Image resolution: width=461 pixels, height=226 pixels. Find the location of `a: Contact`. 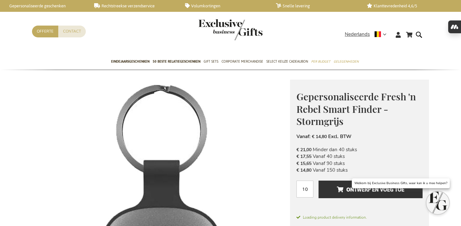

a: Contact is located at coordinates (72, 31).